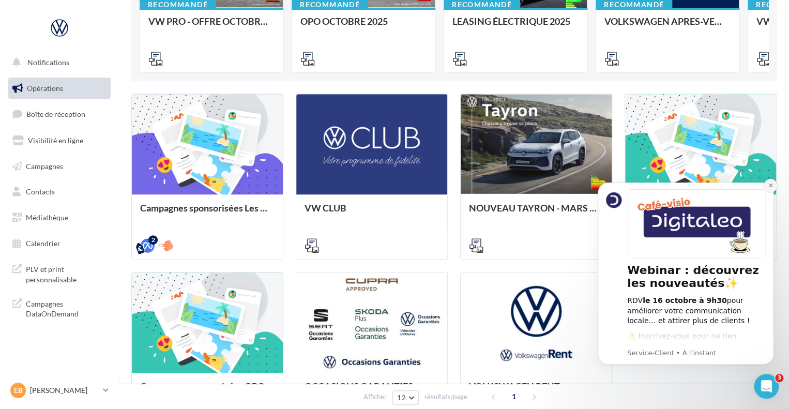  What do you see at coordinates (32, 31) in the screenshot?
I see `img: Profile image for Service-Client` at bounding box center [32, 31].